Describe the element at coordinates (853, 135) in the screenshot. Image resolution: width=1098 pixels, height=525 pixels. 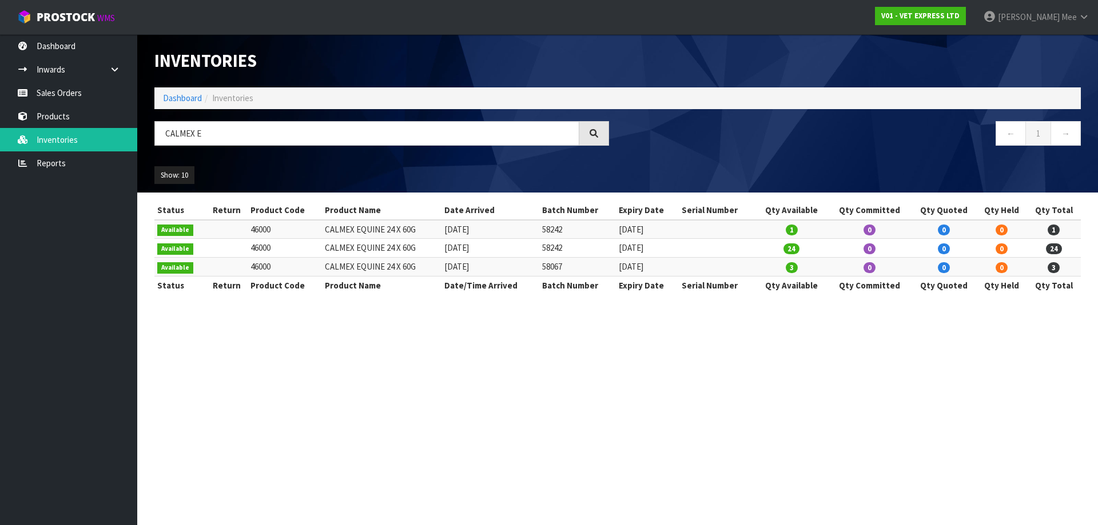
I see `nav: Page navigation` at that location.